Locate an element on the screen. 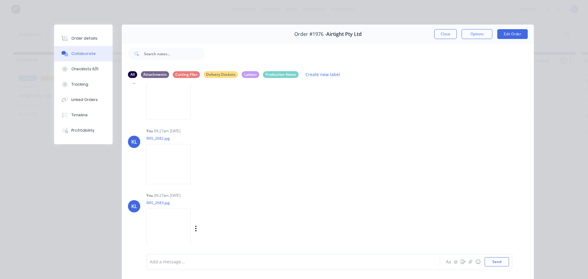 The width and height of the screenshot is (588, 279). div: Delivery Dockets is located at coordinates (221, 75).